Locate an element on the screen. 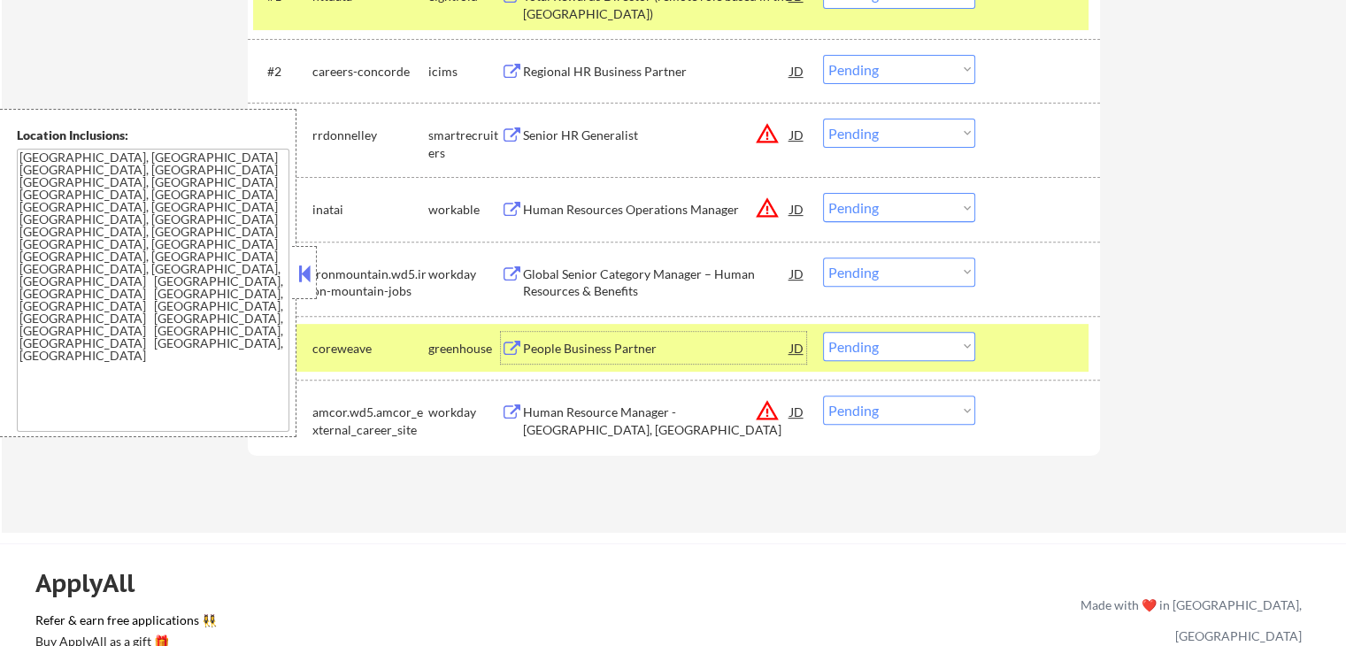 Image resolution: width=1346 pixels, height=646 pixels. div: Regional HR Business Partner is located at coordinates (657, 72).